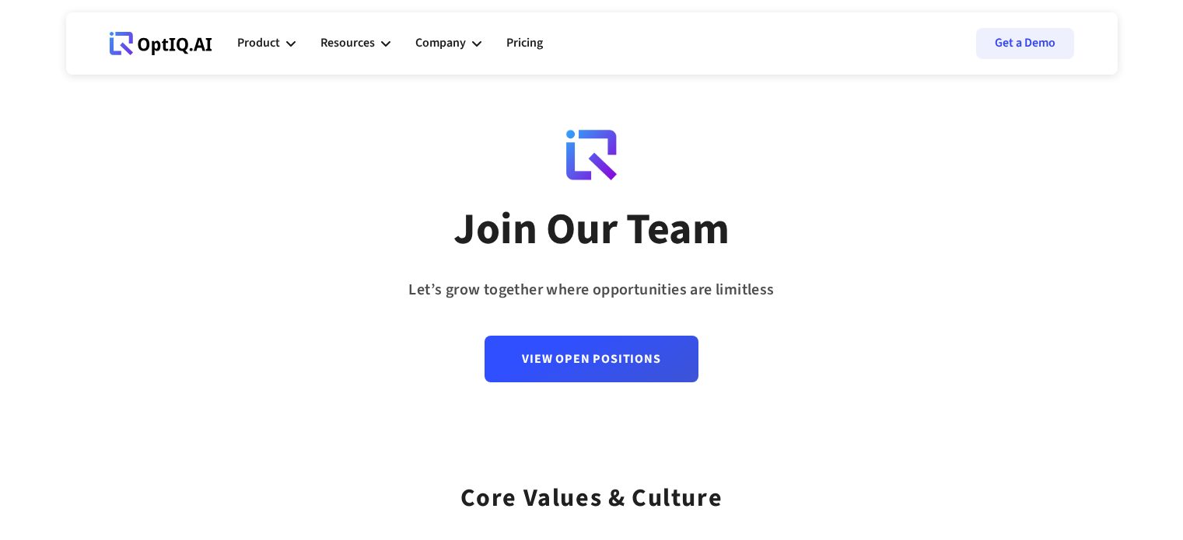 The height and width of the screenshot is (540, 1183). I want to click on a: Pricing, so click(524, 44).